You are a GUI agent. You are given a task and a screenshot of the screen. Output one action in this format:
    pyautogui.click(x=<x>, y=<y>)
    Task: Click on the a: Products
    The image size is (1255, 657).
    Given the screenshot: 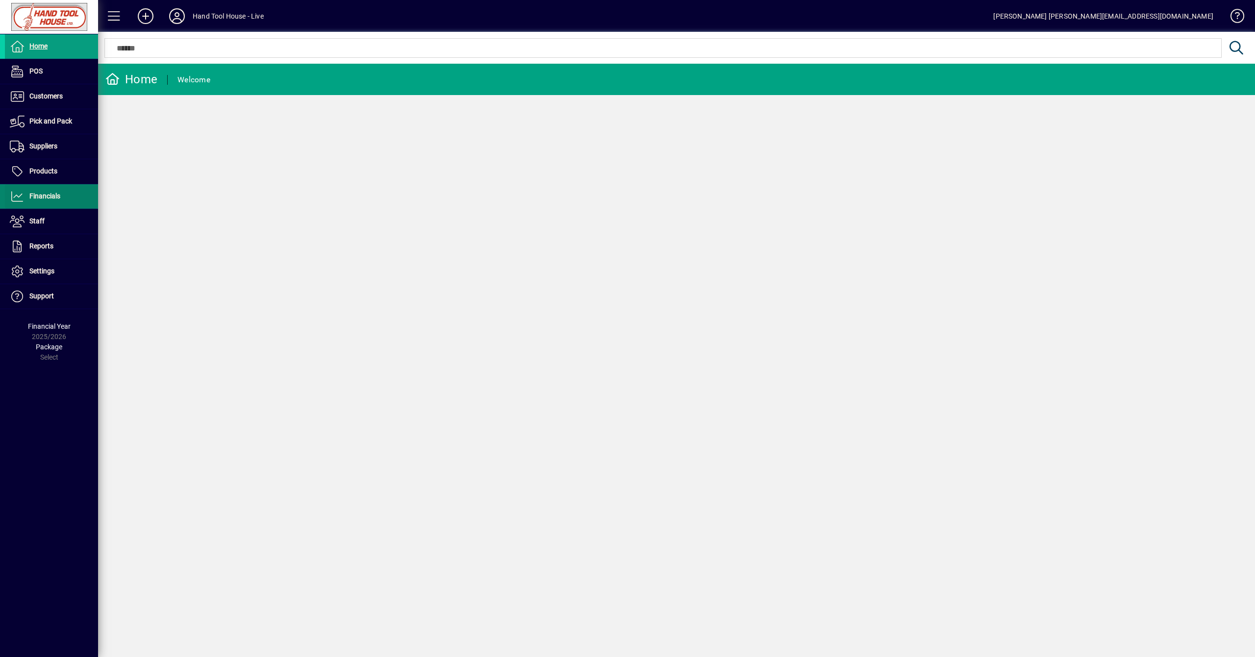 What is the action you would take?
    pyautogui.click(x=51, y=172)
    